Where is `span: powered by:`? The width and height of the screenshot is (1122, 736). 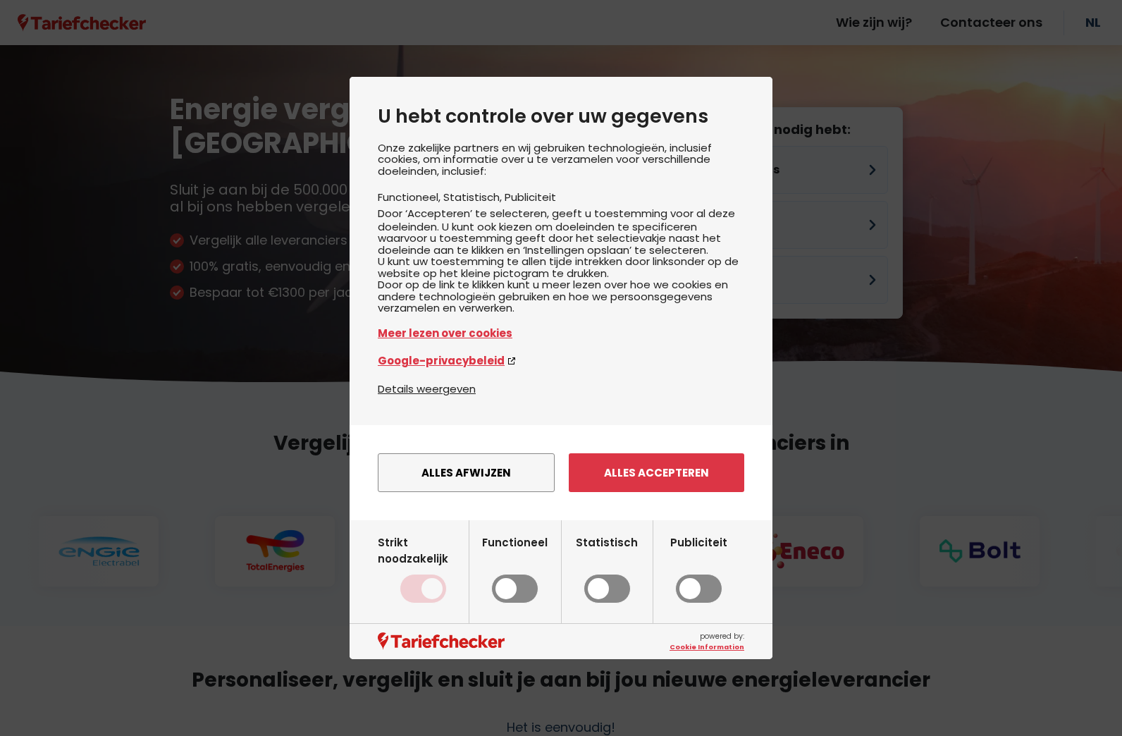
span: powered by: is located at coordinates (707, 641).